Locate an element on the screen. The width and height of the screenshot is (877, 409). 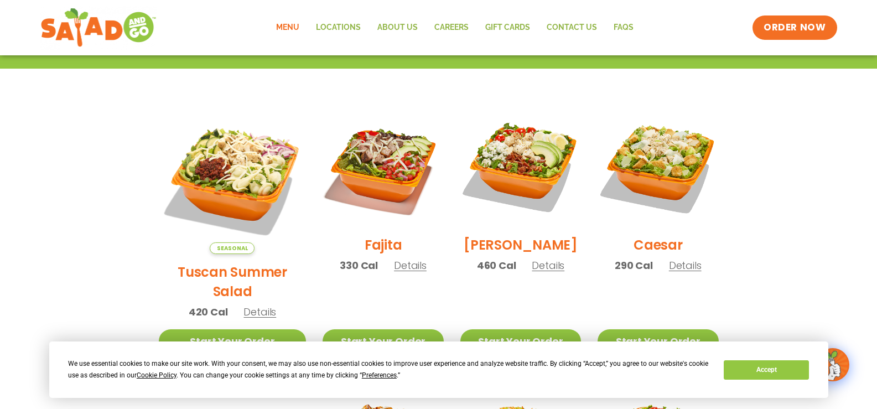
span: ORDER NOW is located at coordinates (795, 28).